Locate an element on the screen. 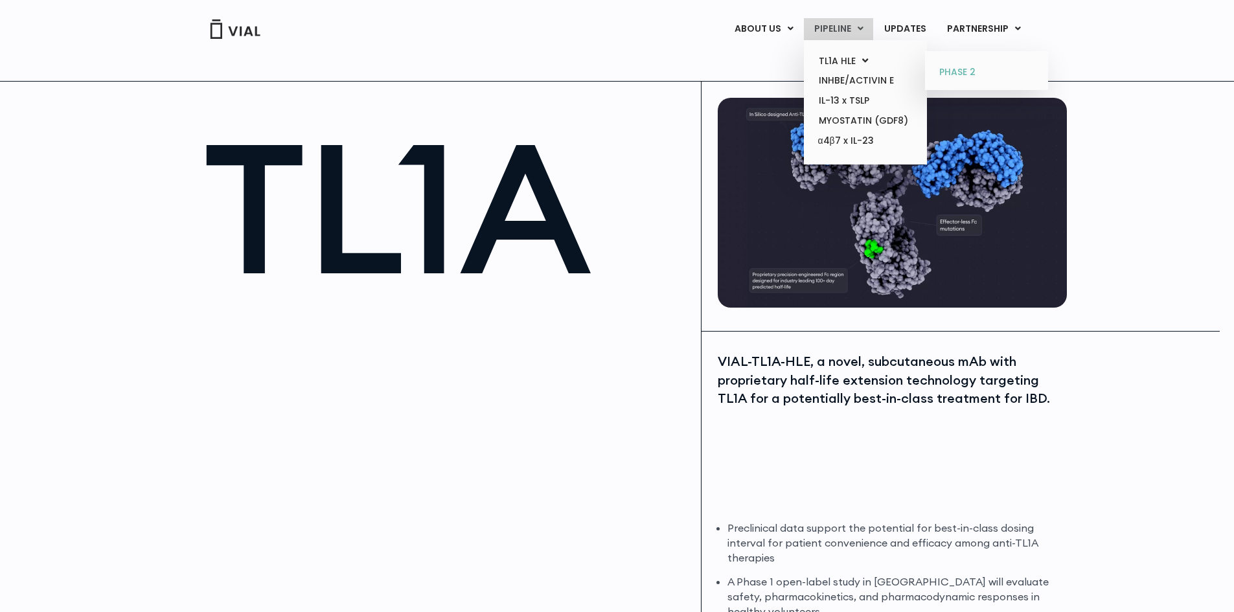 This screenshot has height=612, width=1234. a: PIPELINEMenu Toggle is located at coordinates (838, 29).